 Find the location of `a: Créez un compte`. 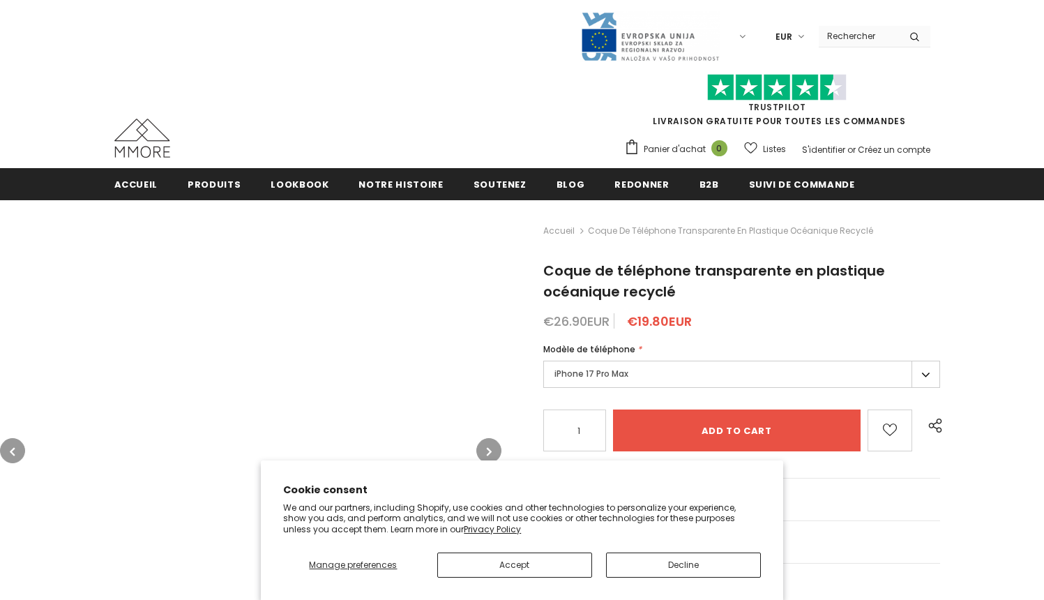

a: Créez un compte is located at coordinates (894, 149).